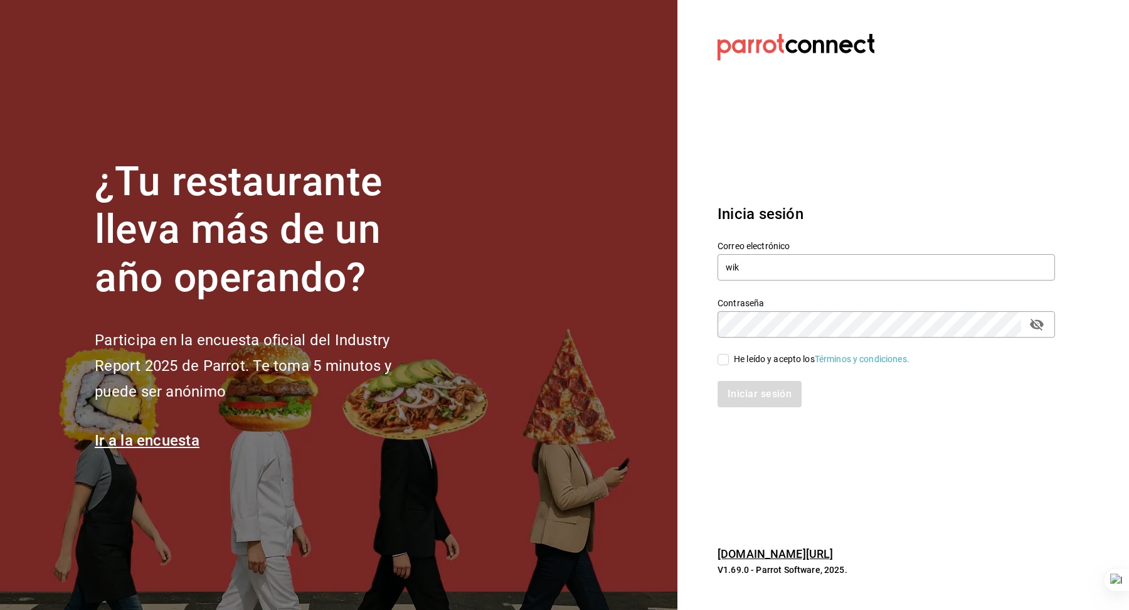 The width and height of the screenshot is (1129, 610). Describe the element at coordinates (147, 440) in the screenshot. I see `a: Ir a la encuesta` at that location.